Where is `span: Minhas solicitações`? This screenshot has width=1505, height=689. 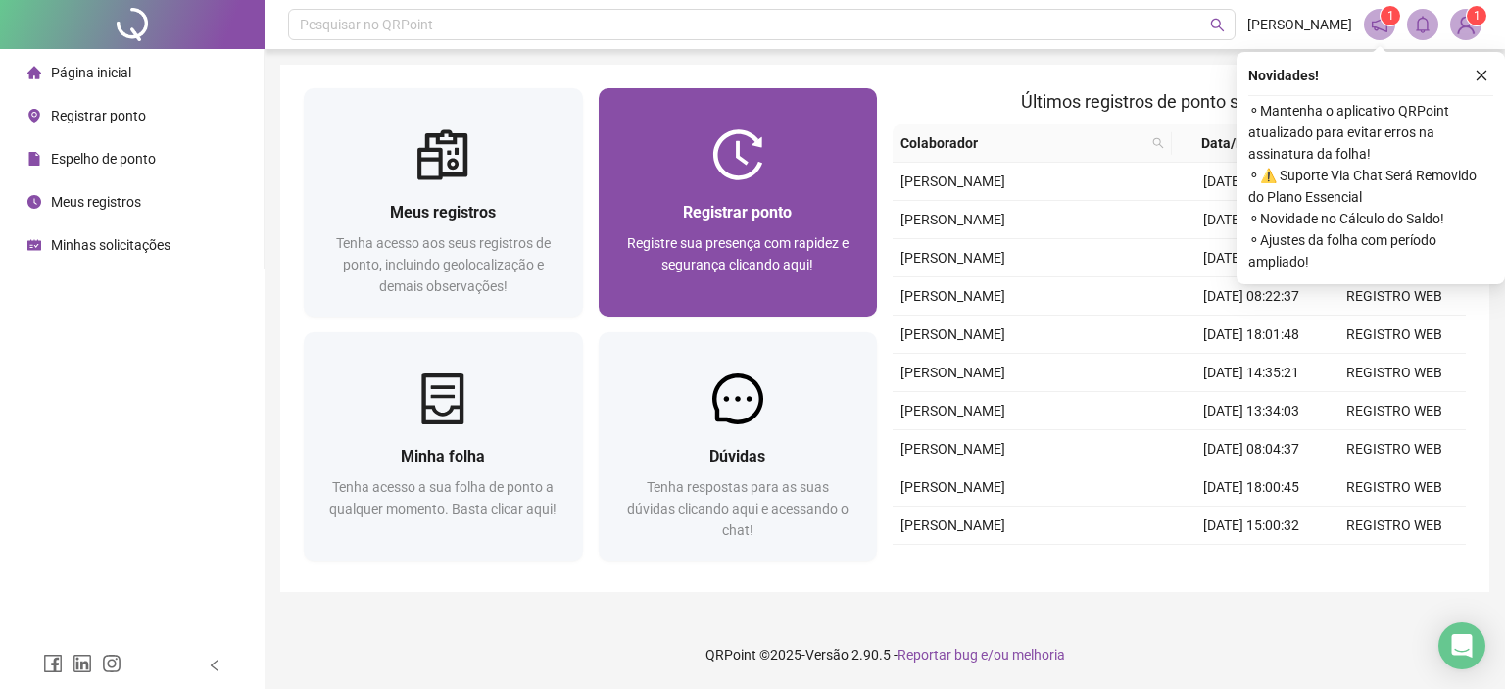
span: Minhas solicitações is located at coordinates (111, 245).